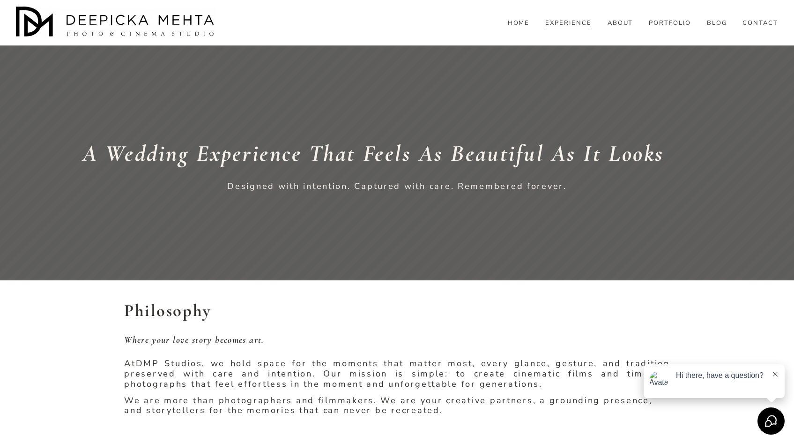 The height and width of the screenshot is (444, 794). Describe the element at coordinates (373, 153) in the screenshot. I see `em: A Wedding Experience That Feels As Beautiful As It Looks` at that location.